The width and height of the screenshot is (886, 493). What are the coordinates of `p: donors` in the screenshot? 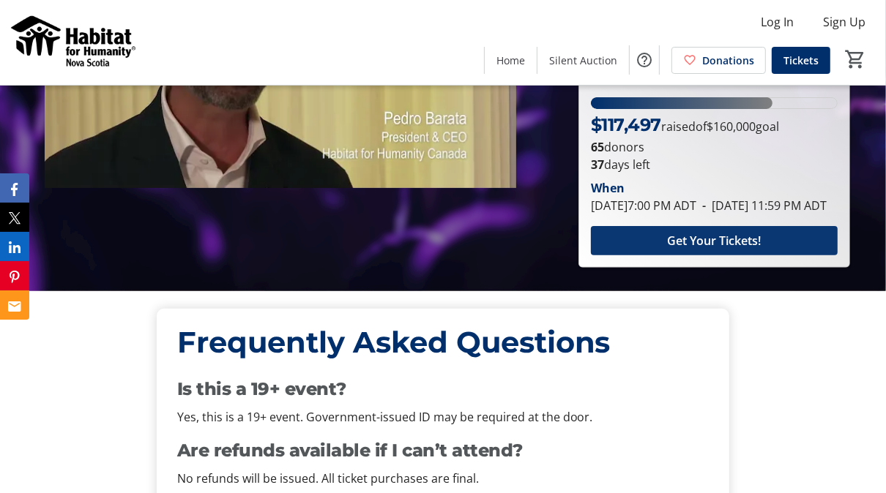 It's located at (714, 147).